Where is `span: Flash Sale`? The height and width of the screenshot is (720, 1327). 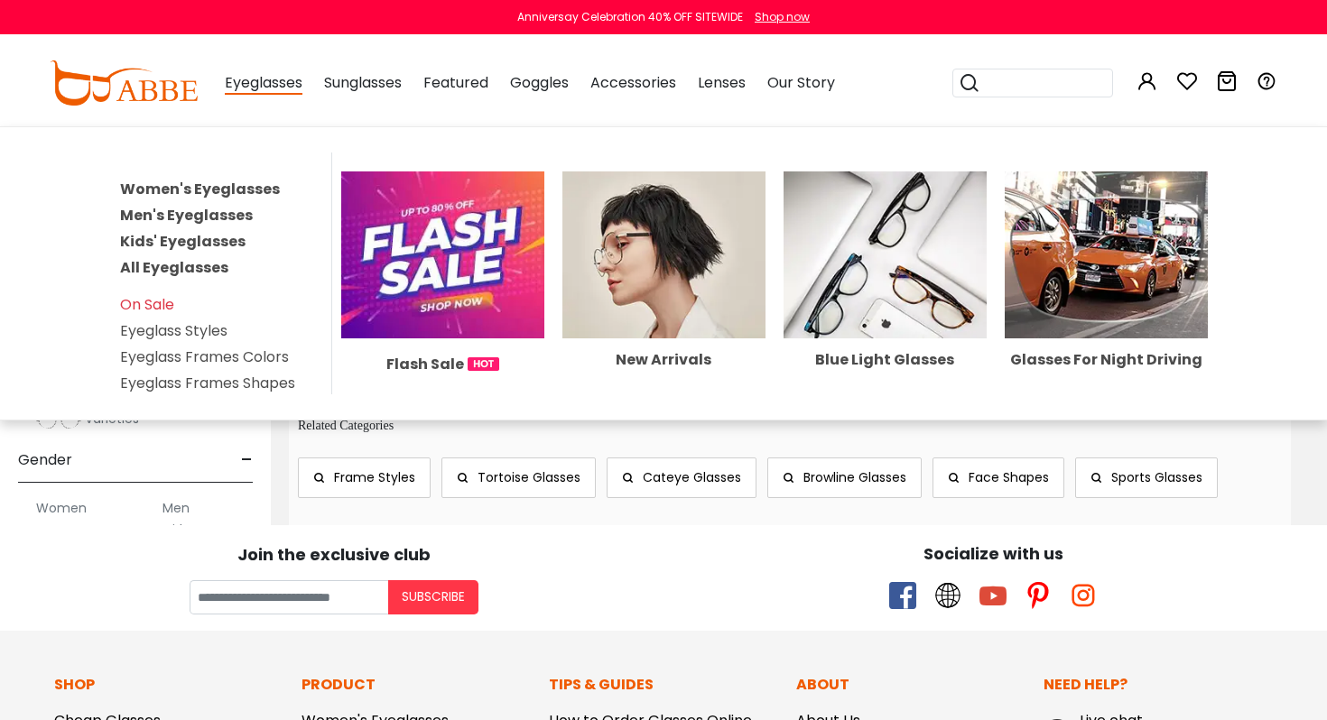
span: Flash Sale is located at coordinates (425, 364).